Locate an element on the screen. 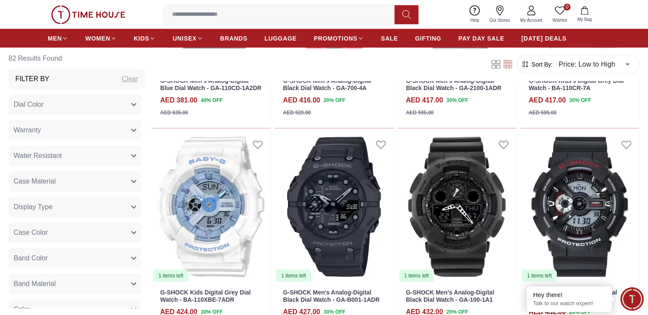 The height and width of the screenshot is (315, 648). button: Dial Color is located at coordinates (75, 104).